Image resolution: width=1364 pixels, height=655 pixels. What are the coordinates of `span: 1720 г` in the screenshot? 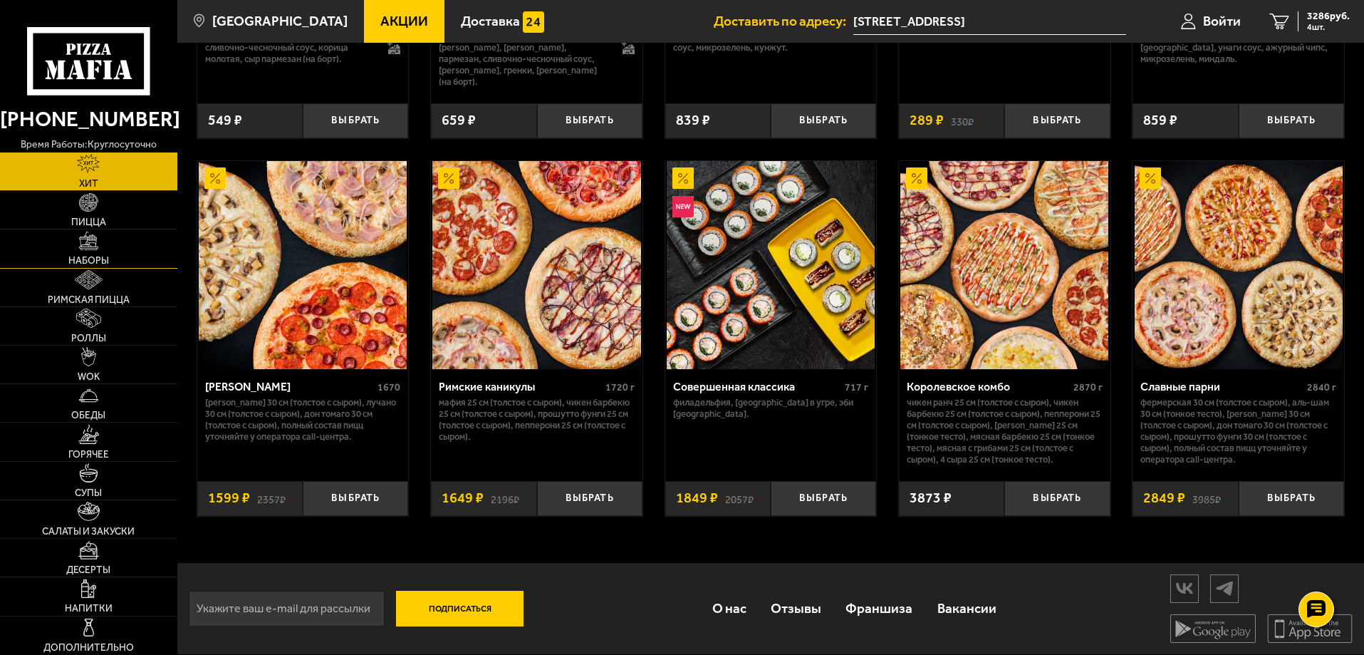 It's located at (620, 387).